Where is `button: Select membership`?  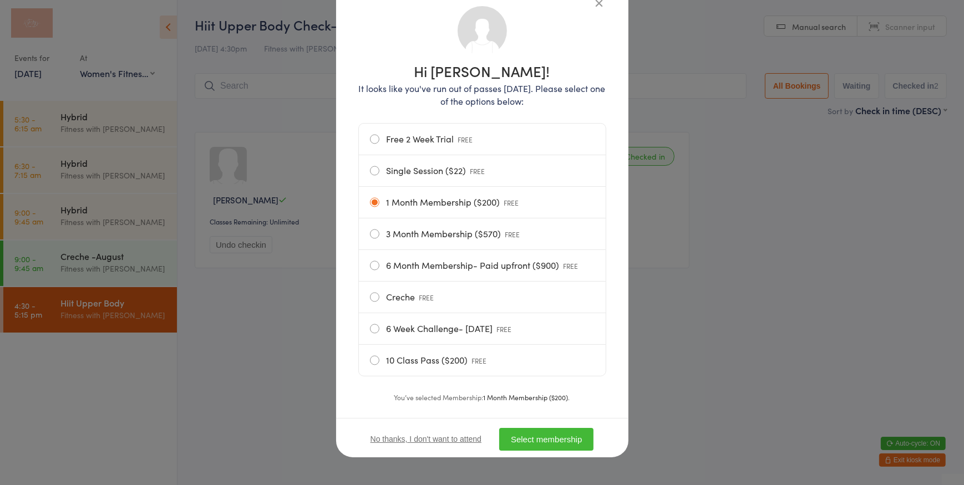
button: Select membership is located at coordinates (546, 439).